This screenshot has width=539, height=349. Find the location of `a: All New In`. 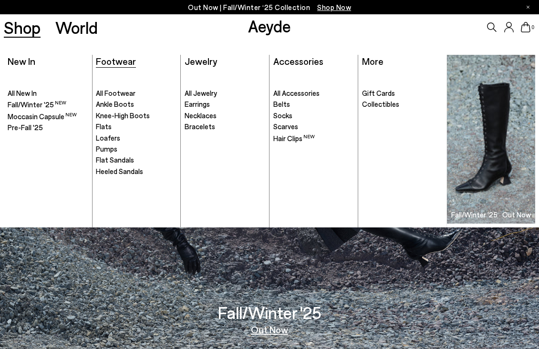

a: All New In is located at coordinates (48, 93).